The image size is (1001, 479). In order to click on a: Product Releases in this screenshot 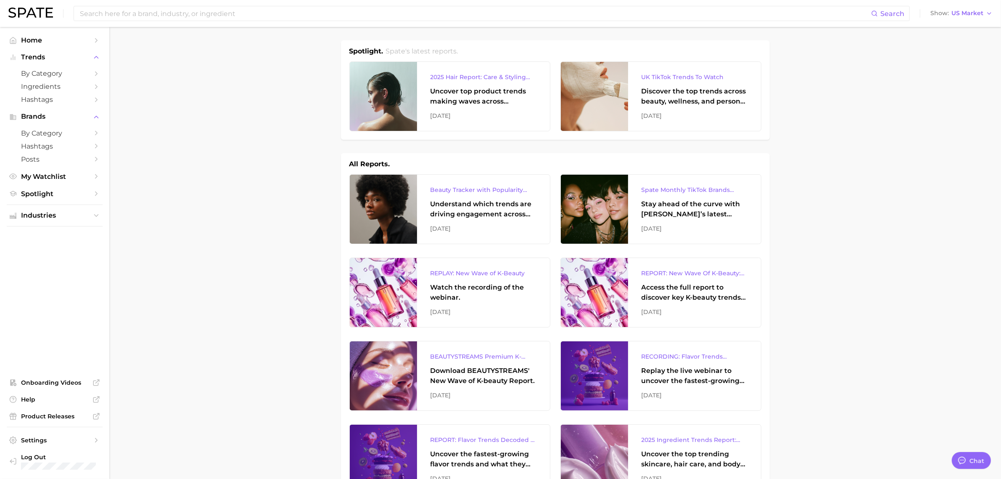, I will do `click(55, 416)`.